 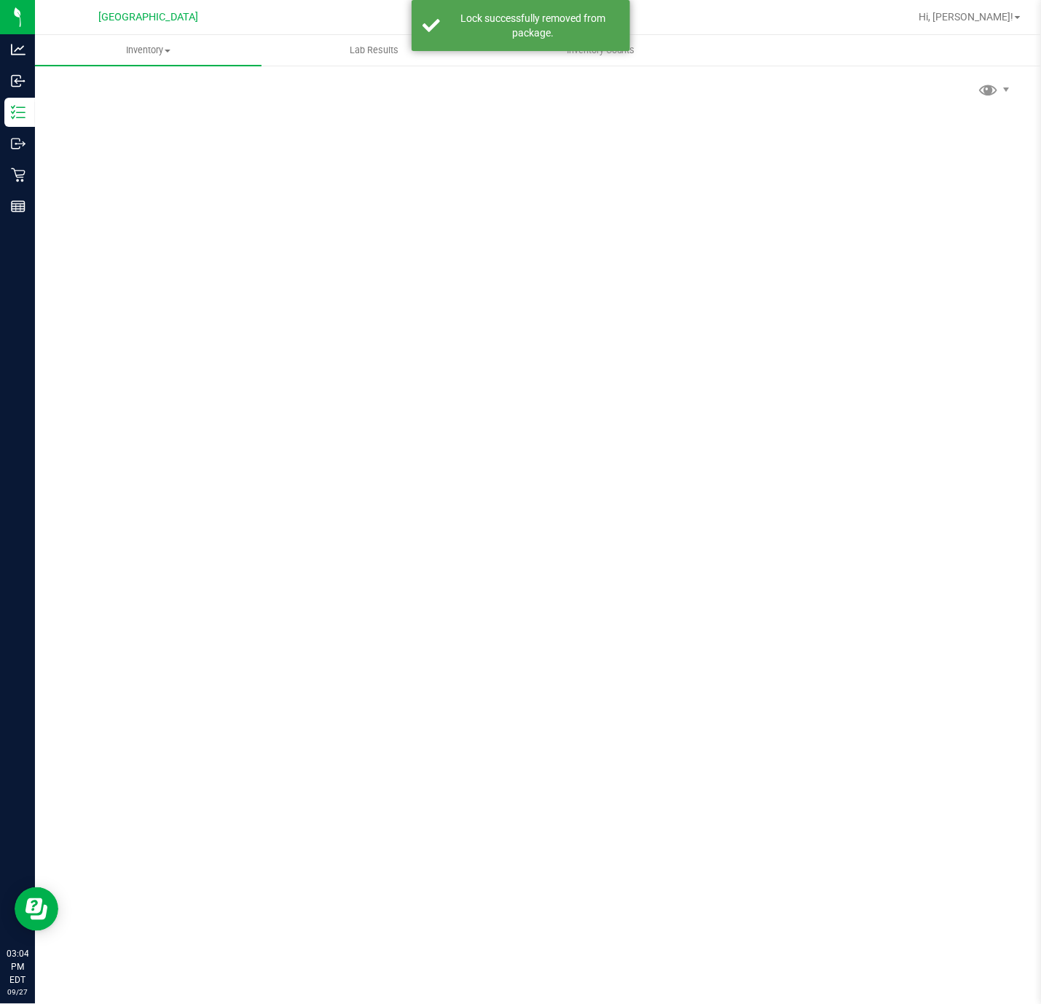 I want to click on inline-svg: Analytics, so click(x=18, y=50).